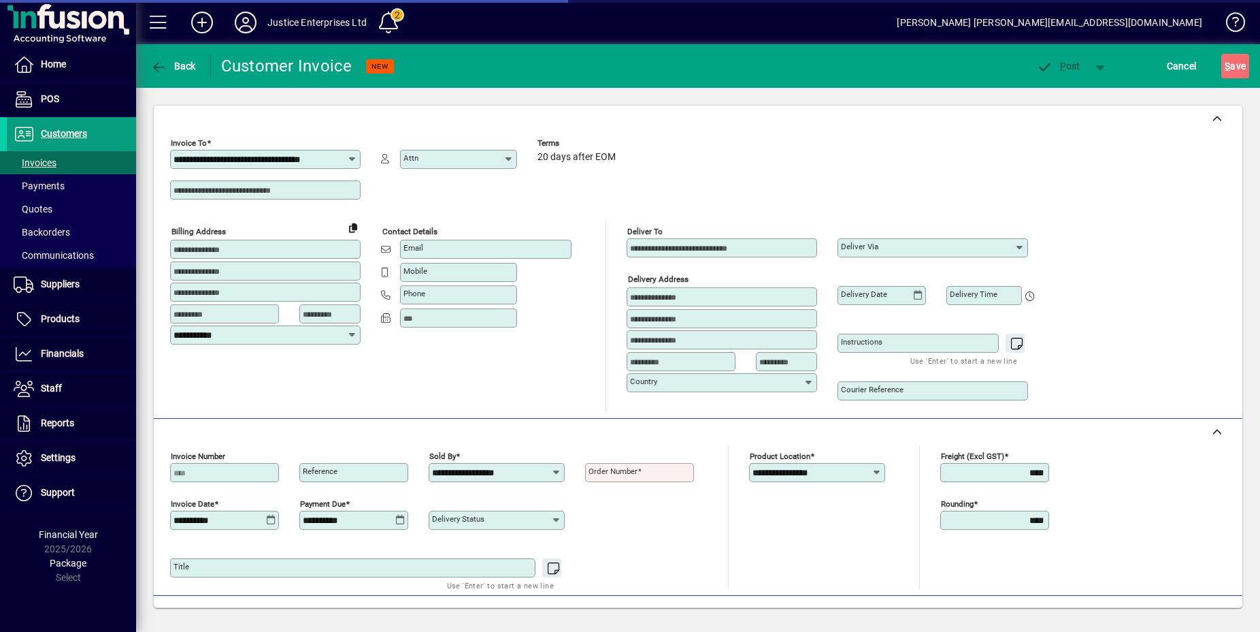  Describe the element at coordinates (973, 456) in the screenshot. I see `mat-label: Freight (excl GST)` at that location.